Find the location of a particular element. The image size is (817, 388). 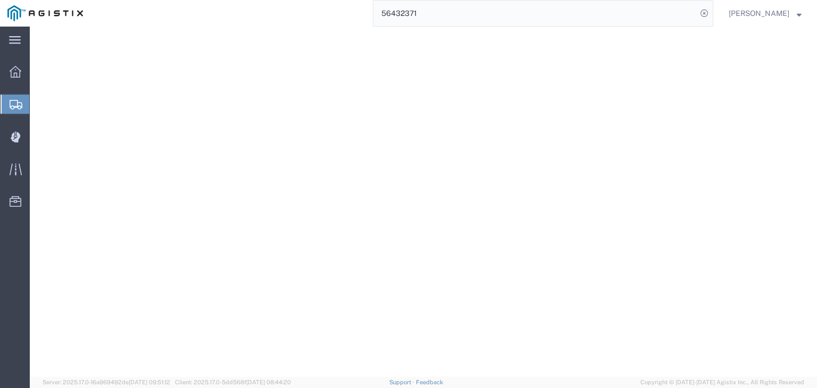

span: Server: 2025.17.0-16a969492de is located at coordinates (106, 383).